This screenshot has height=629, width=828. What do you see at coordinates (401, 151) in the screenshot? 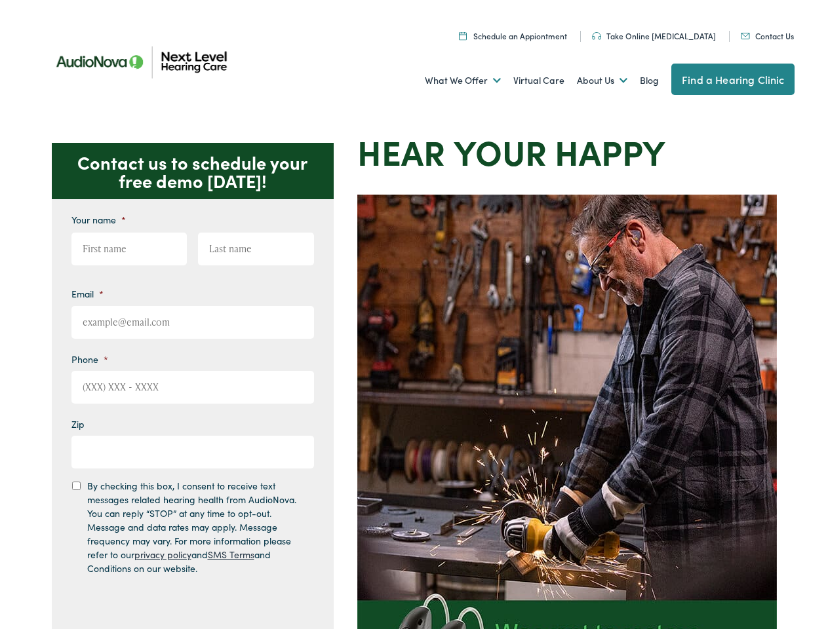
I see `strong: Hear` at bounding box center [401, 151].